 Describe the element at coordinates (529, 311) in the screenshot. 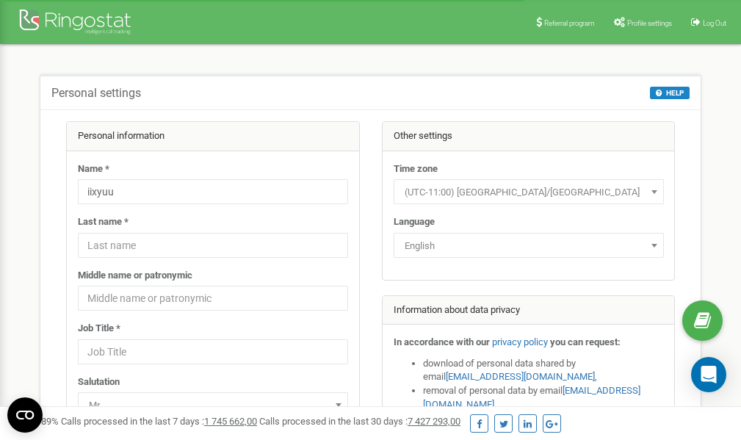

I see `div: Information about data privacy` at that location.